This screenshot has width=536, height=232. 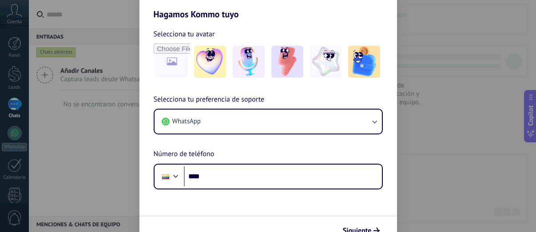 I want to click on span: Selecciona tu avatar, so click(x=184, y=34).